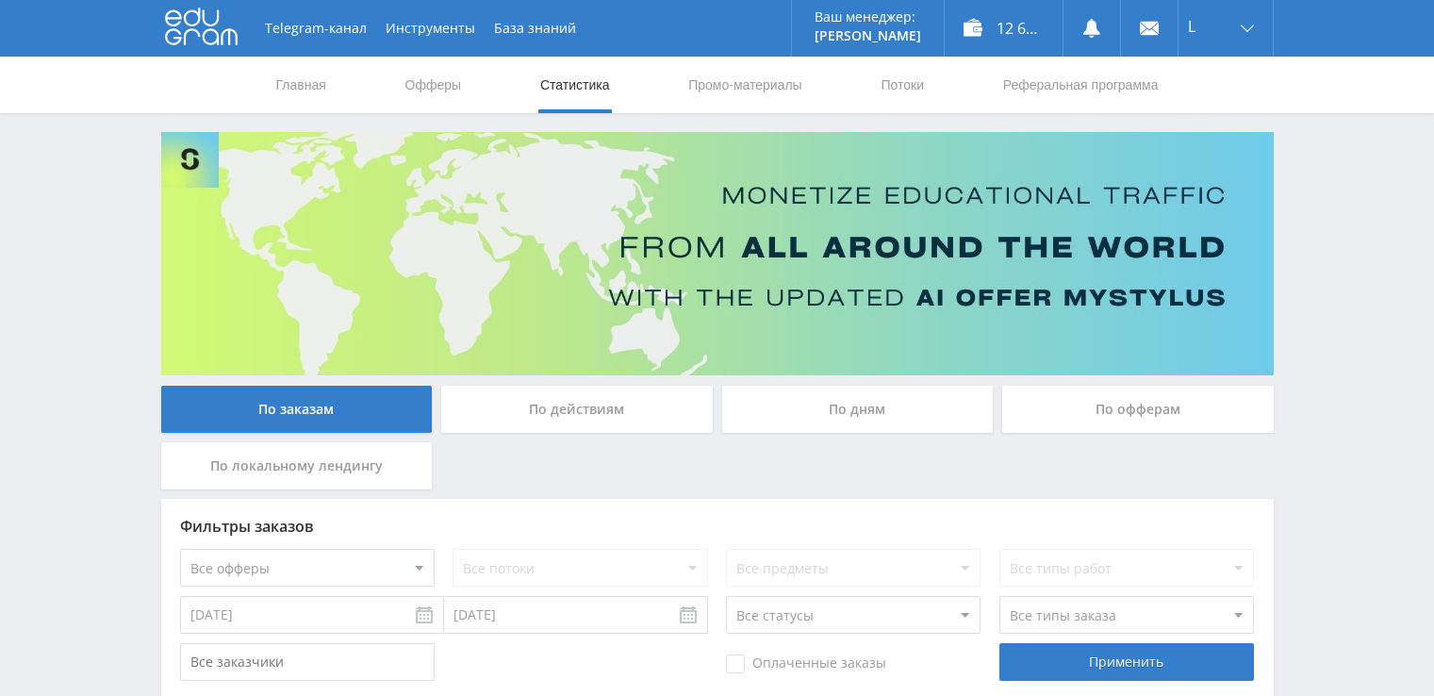 This screenshot has width=1434, height=696. What do you see at coordinates (717, 254) in the screenshot?
I see `img: Banner` at bounding box center [717, 254].